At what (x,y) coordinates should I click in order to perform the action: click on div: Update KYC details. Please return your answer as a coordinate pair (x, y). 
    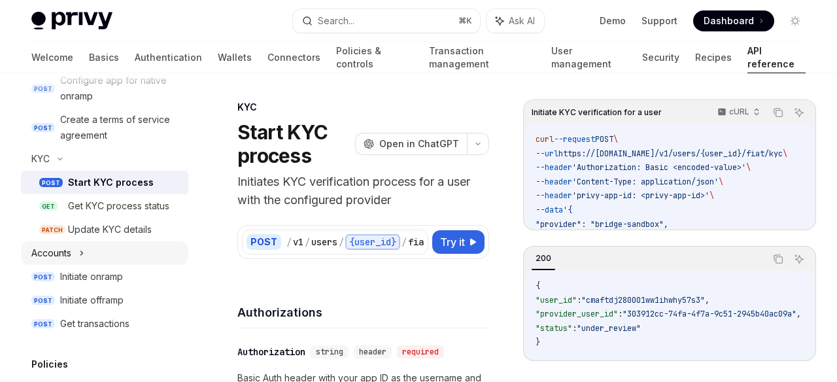
    Looking at the image, I should click on (110, 230).